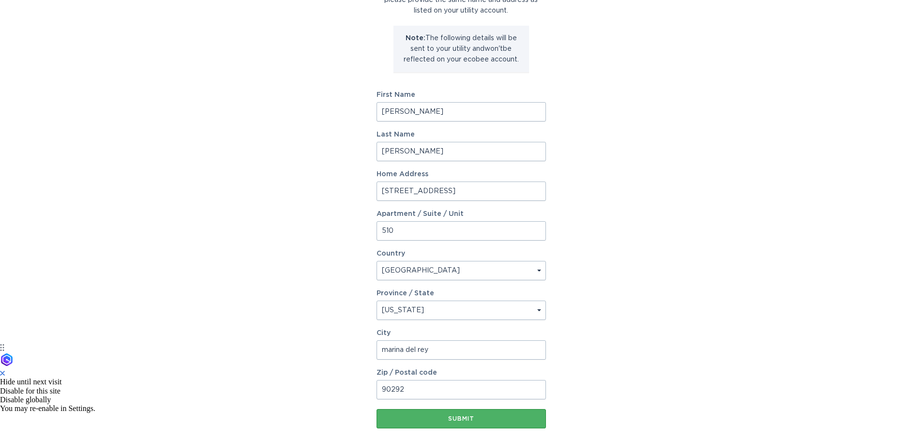  Describe the element at coordinates (461, 333) in the screenshot. I see `label: City` at that location.